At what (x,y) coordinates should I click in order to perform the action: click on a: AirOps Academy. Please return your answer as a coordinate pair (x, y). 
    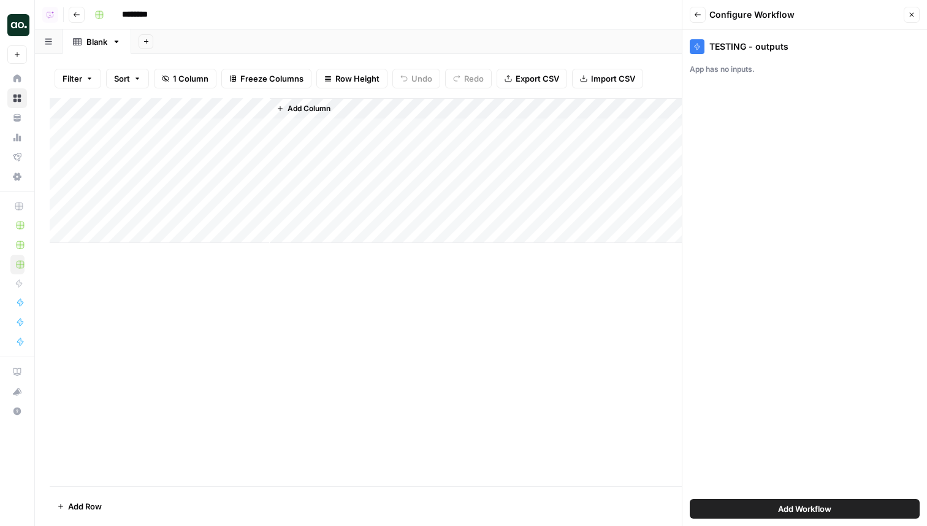
    Looking at the image, I should click on (17, 372).